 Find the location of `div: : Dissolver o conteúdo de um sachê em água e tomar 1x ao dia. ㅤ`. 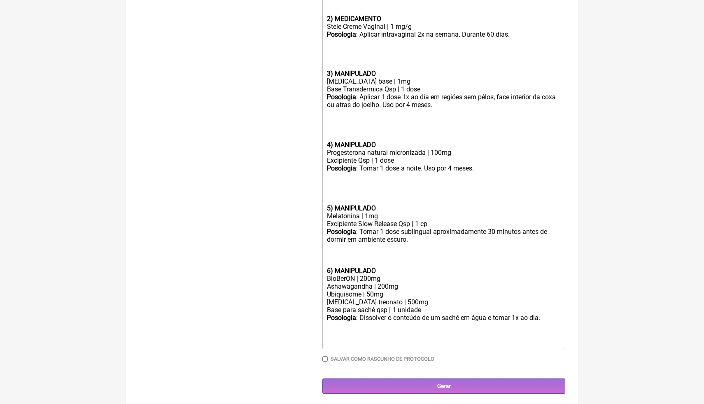

div: : Dissolver o conteúdo de um sachê em água e tomar 1x ao dia. ㅤ is located at coordinates (444, 322).